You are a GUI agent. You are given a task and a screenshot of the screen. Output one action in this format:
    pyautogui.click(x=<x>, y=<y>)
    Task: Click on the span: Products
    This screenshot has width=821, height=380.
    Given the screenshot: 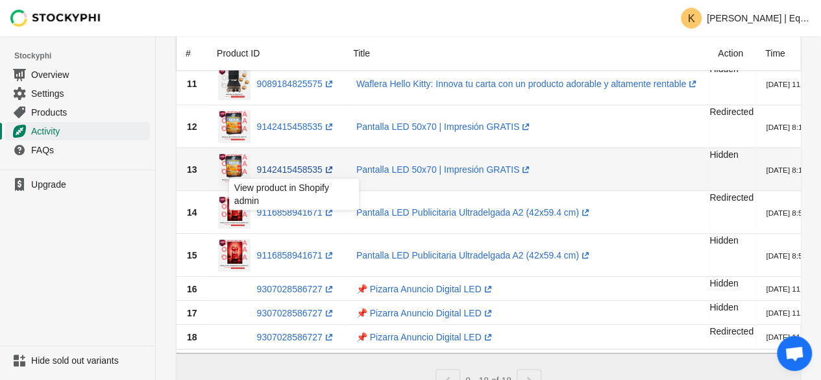 What is the action you would take?
    pyautogui.click(x=89, y=112)
    